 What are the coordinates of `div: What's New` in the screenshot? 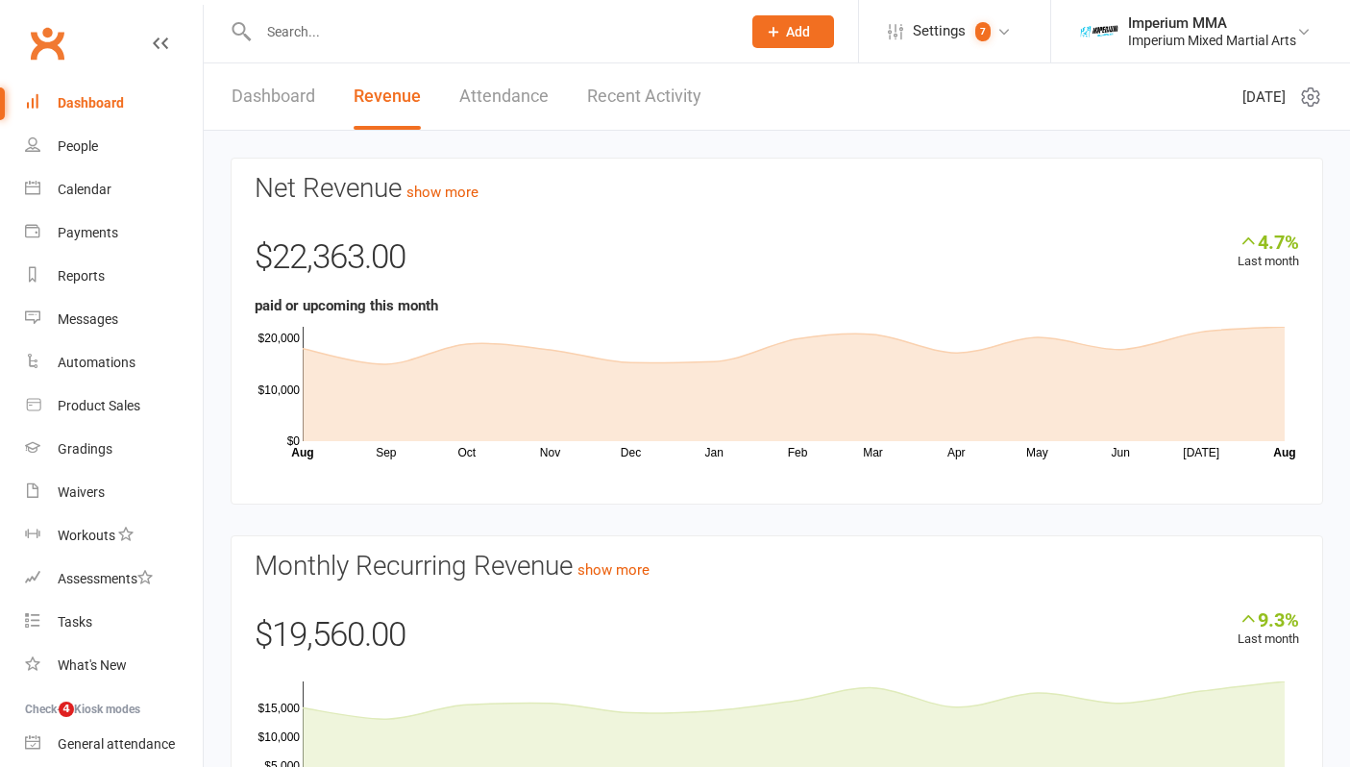 It's located at (92, 665).